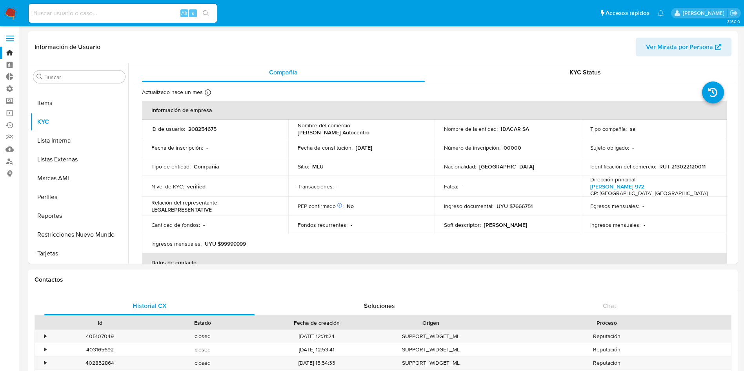 Image resolution: width=744 pixels, height=371 pixels. Describe the element at coordinates (79, 103) in the screenshot. I see `button: Items` at that location.